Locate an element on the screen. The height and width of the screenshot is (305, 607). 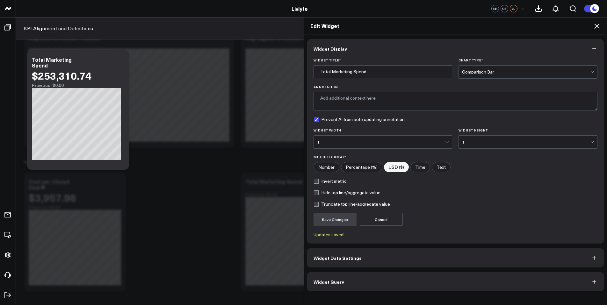
span: Widget Display is located at coordinates (330, 49).